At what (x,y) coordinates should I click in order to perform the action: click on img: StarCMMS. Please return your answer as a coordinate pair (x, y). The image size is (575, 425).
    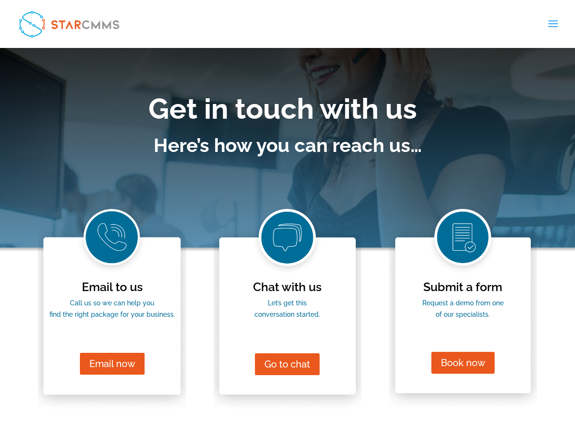
    Looking at the image, I should click on (69, 24).